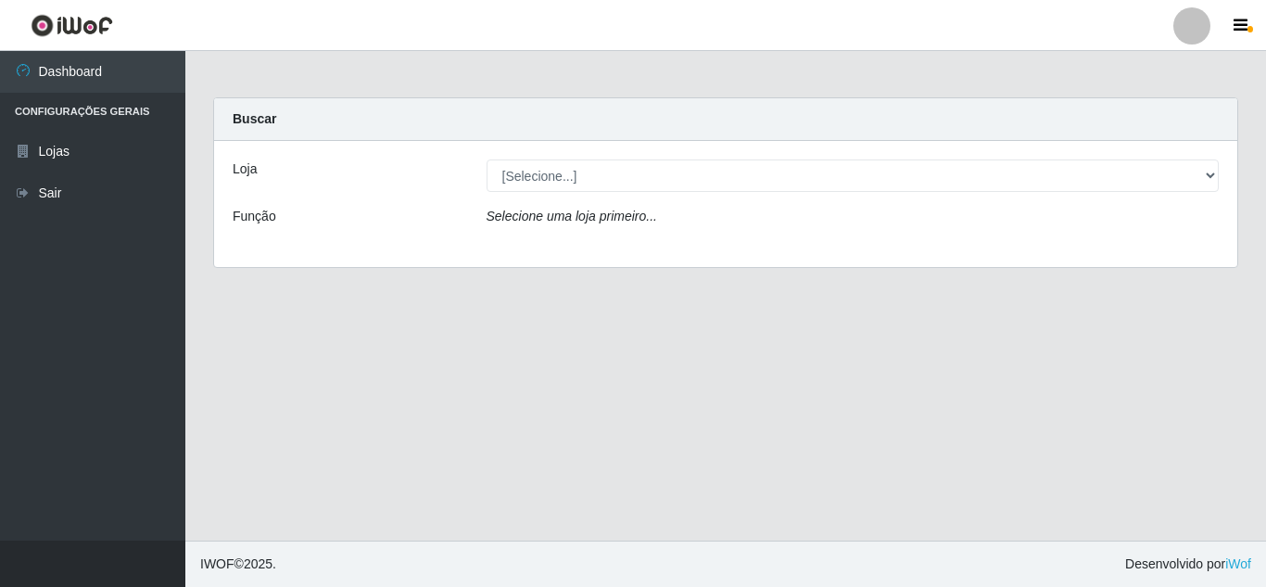 The height and width of the screenshot is (587, 1266). I want to click on label: Loja, so click(245, 169).